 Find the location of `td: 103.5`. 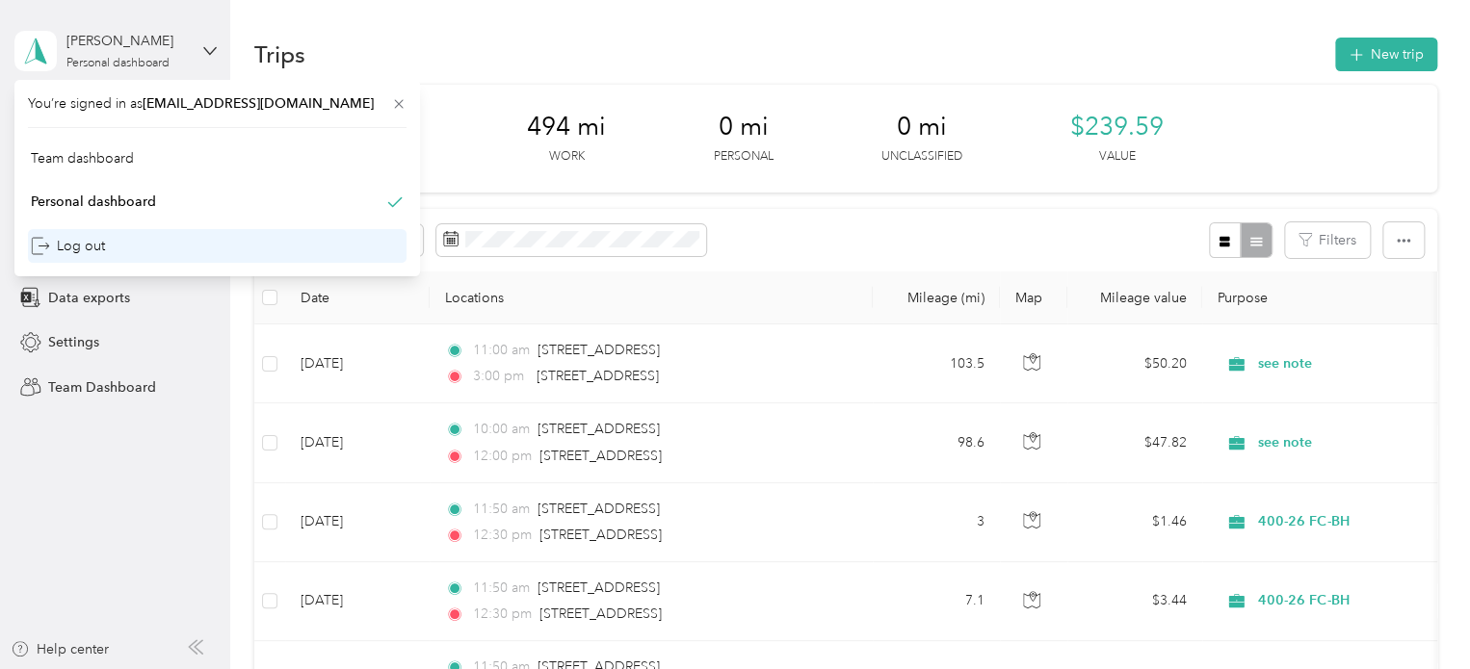

td: 103.5 is located at coordinates (936, 364).